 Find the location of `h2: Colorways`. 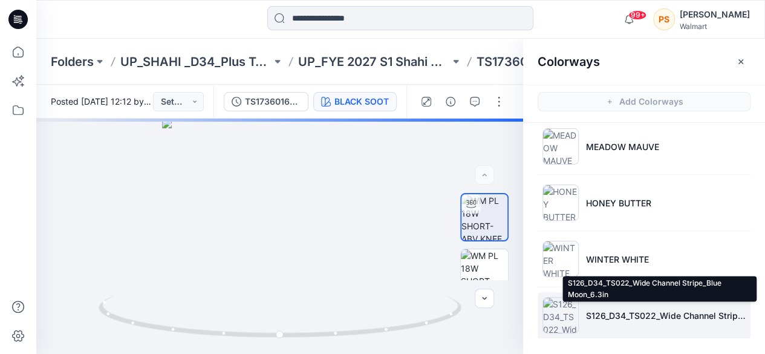

h2: Colorways is located at coordinates (568, 62).